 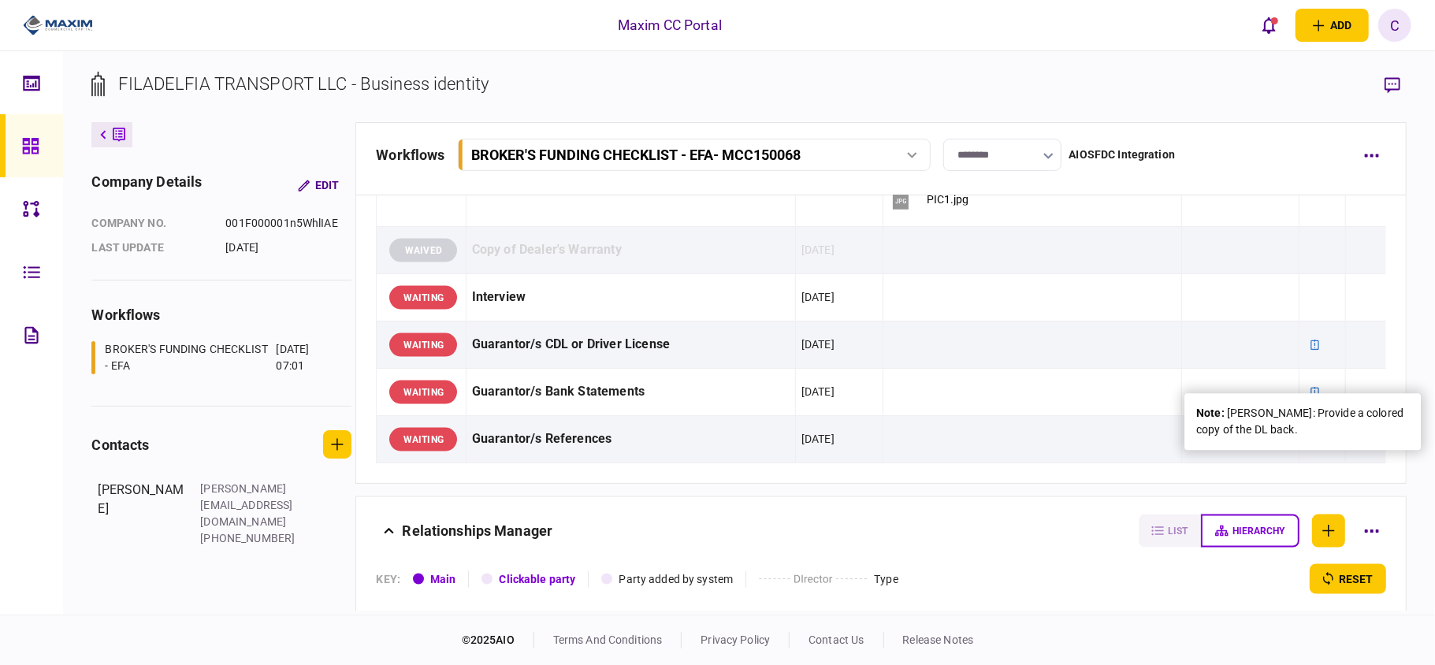 What do you see at coordinates (836, 640) in the screenshot?
I see `a: contact us` at bounding box center [836, 640].